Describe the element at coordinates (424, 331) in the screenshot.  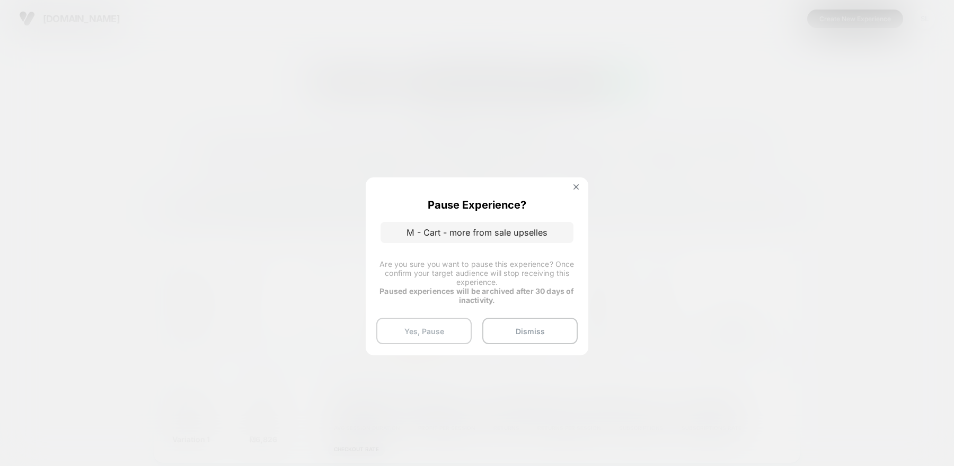
I see `button: Yes, Pause` at that location.